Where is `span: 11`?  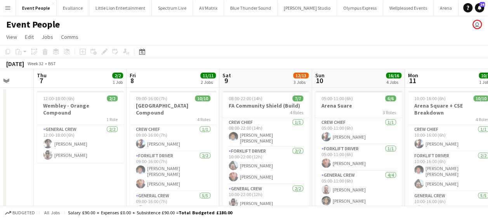 span: 11 is located at coordinates (413, 80).